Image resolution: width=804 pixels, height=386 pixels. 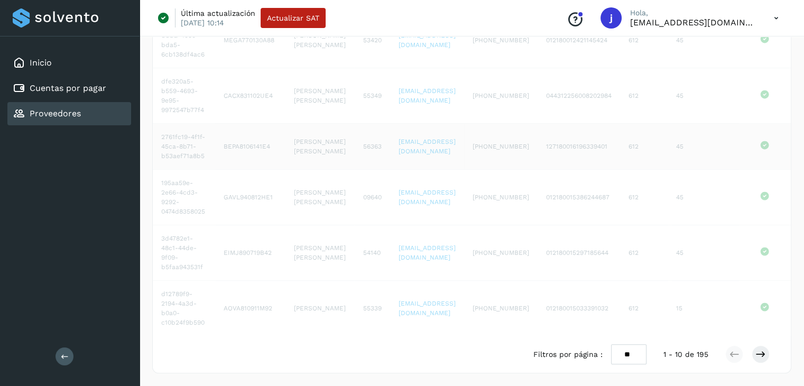 I want to click on td: d12789f9-2194-4a3d-b0a0-c10b24f9b590, so click(x=184, y=308).